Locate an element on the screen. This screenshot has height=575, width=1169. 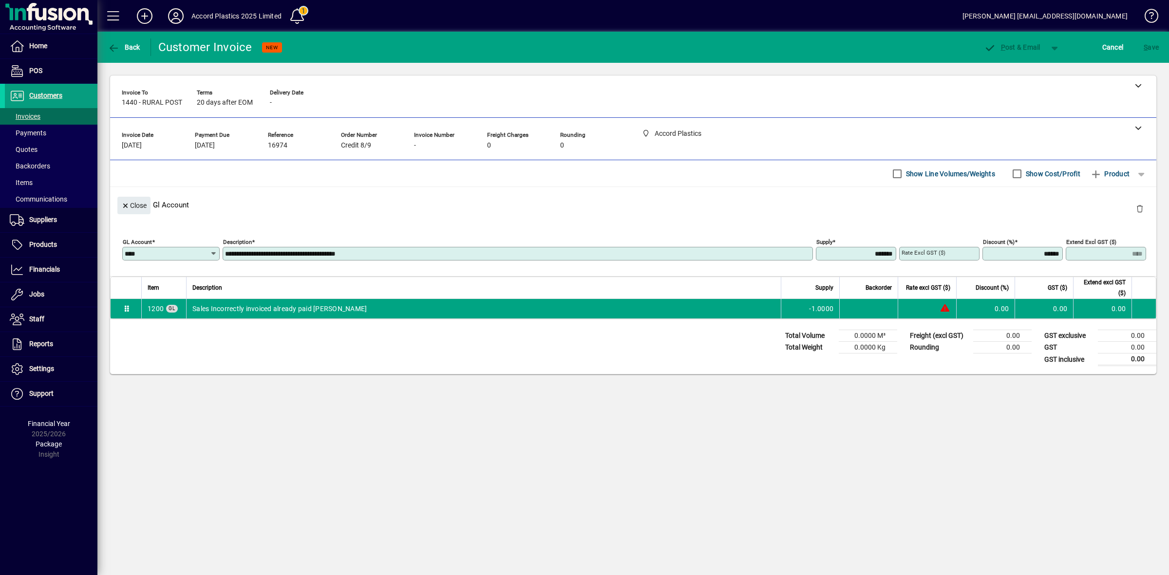
span: Rate excl GST ($) is located at coordinates (927, 288).